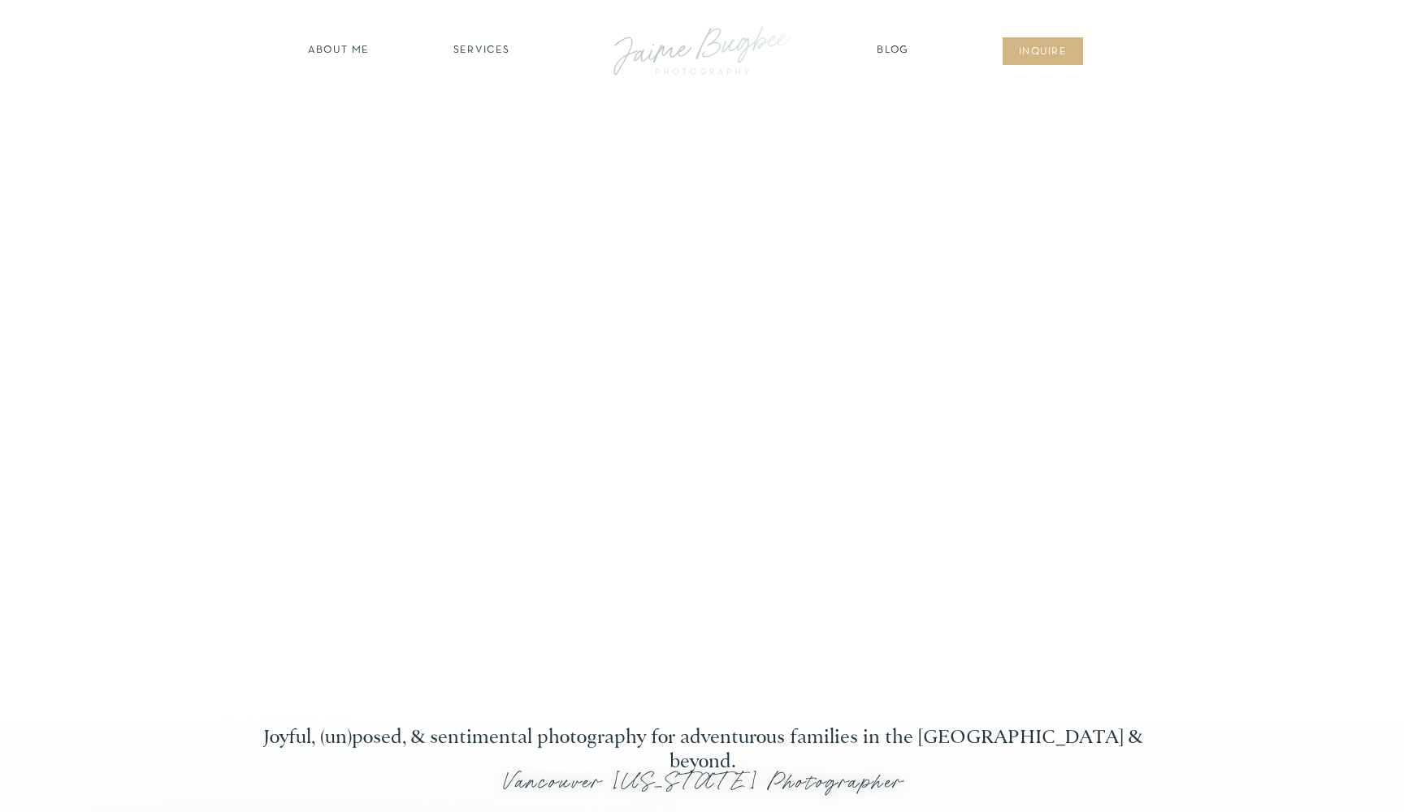 The width and height of the screenshot is (1404, 812). Describe the element at coordinates (1042, 53) in the screenshot. I see `a: inqUIre` at that location.